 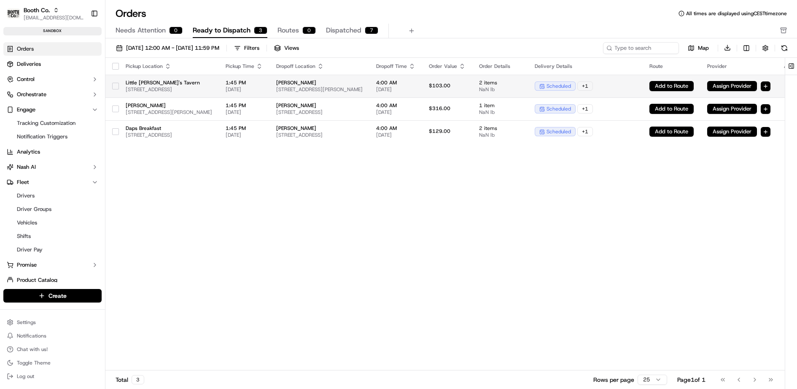 What do you see at coordinates (738, 66) in the screenshot?
I see `div: Provider` at bounding box center [738, 66].